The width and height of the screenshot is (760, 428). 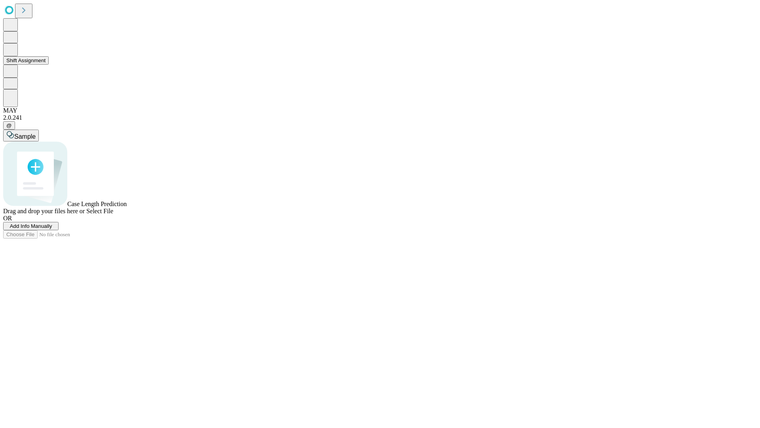 I want to click on div: MAY, so click(x=380, y=110).